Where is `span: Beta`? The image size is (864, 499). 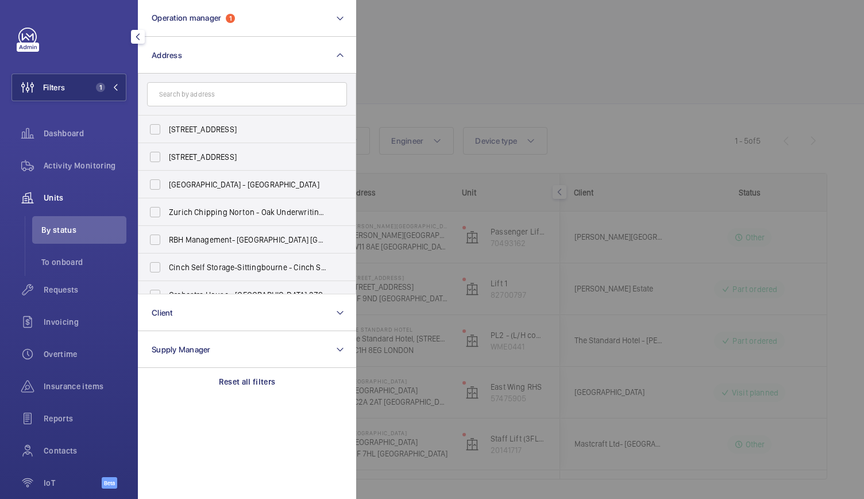 span: Beta is located at coordinates (109, 482).